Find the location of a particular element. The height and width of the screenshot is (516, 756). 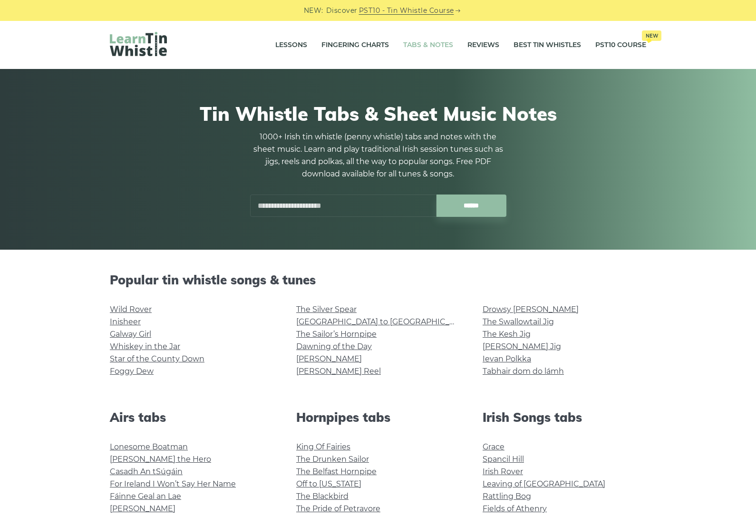

img: LearnTinWhistle.com is located at coordinates (138, 44).